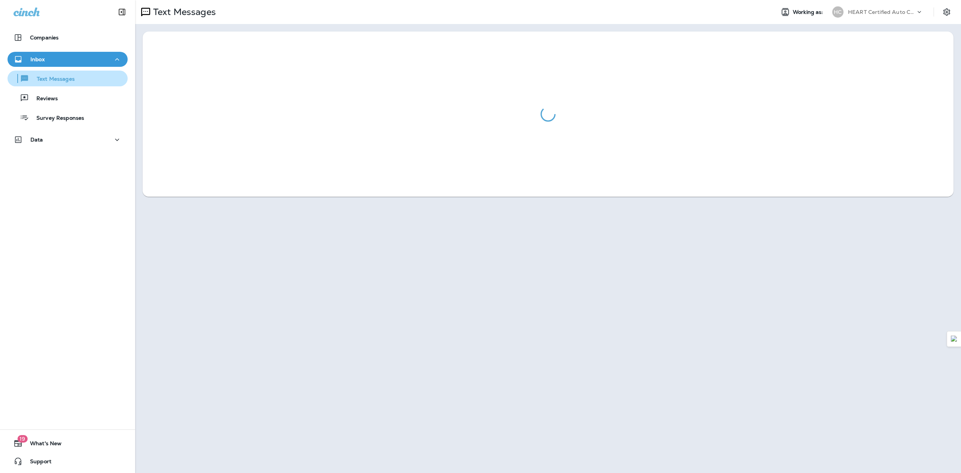 The image size is (961, 473). Describe the element at coordinates (946, 12) in the screenshot. I see `button: Settings` at that location.